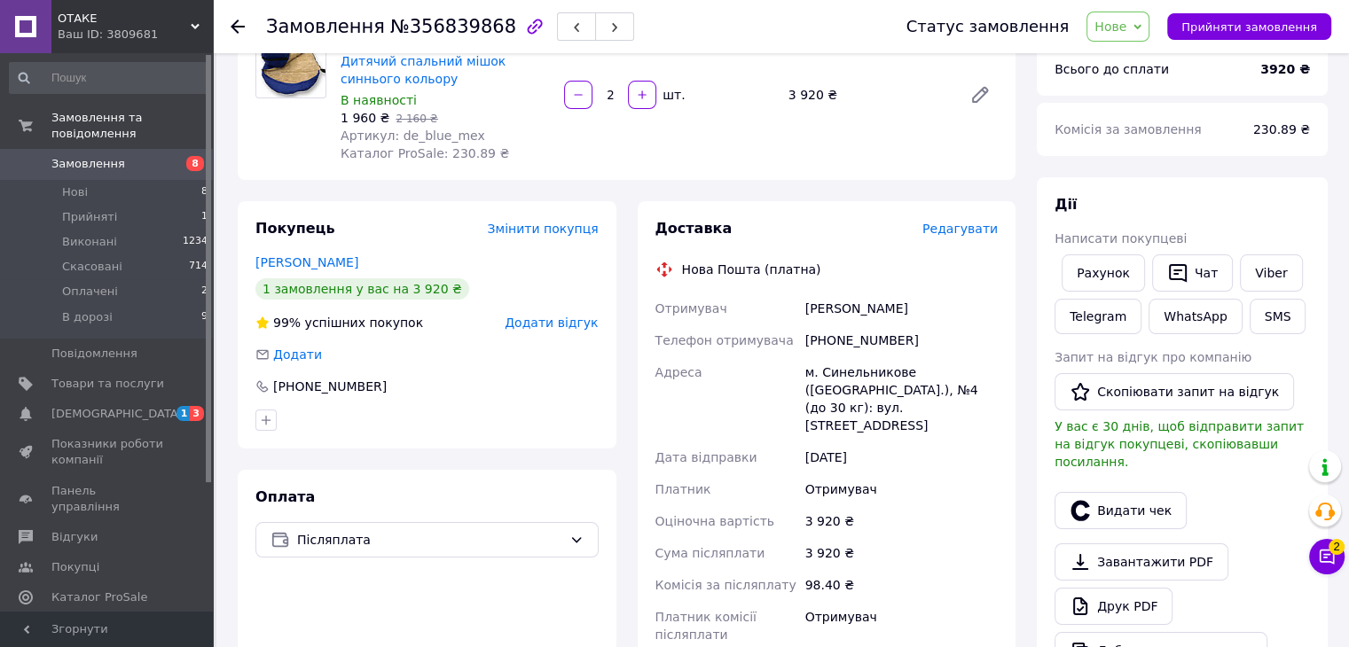 The image size is (1349, 647). What do you see at coordinates (364, 118) in the screenshot?
I see `span: 1 960 ₴` at bounding box center [364, 118].